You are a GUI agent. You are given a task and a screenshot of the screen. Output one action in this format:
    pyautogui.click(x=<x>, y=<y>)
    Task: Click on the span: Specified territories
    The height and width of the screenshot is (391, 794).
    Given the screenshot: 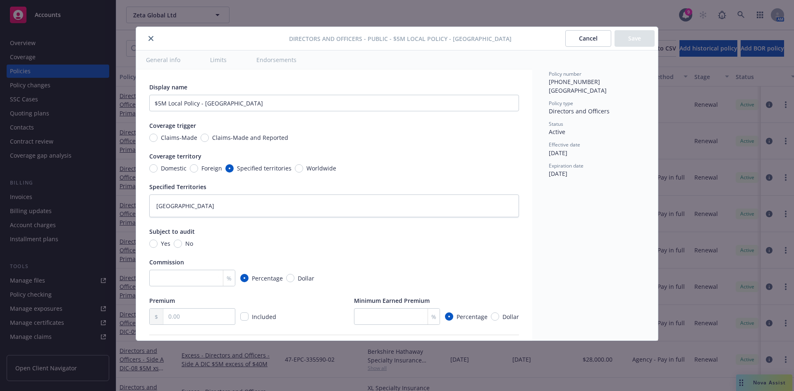 What is the action you would take?
    pyautogui.click(x=264, y=168)
    